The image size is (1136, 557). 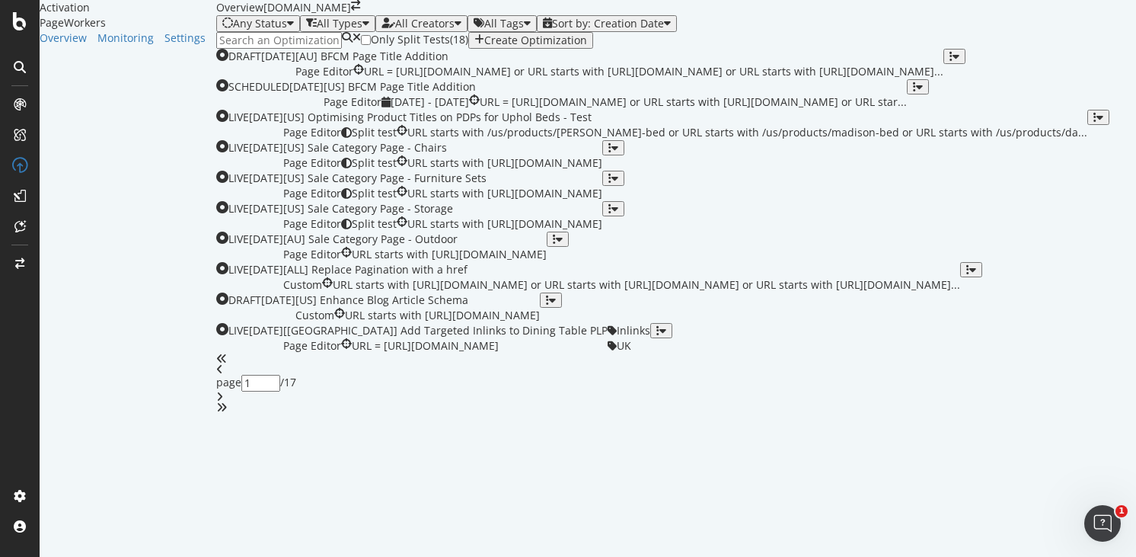 What do you see at coordinates (279, 40) in the screenshot?
I see `input: Search an Optimization` at bounding box center [279, 40].